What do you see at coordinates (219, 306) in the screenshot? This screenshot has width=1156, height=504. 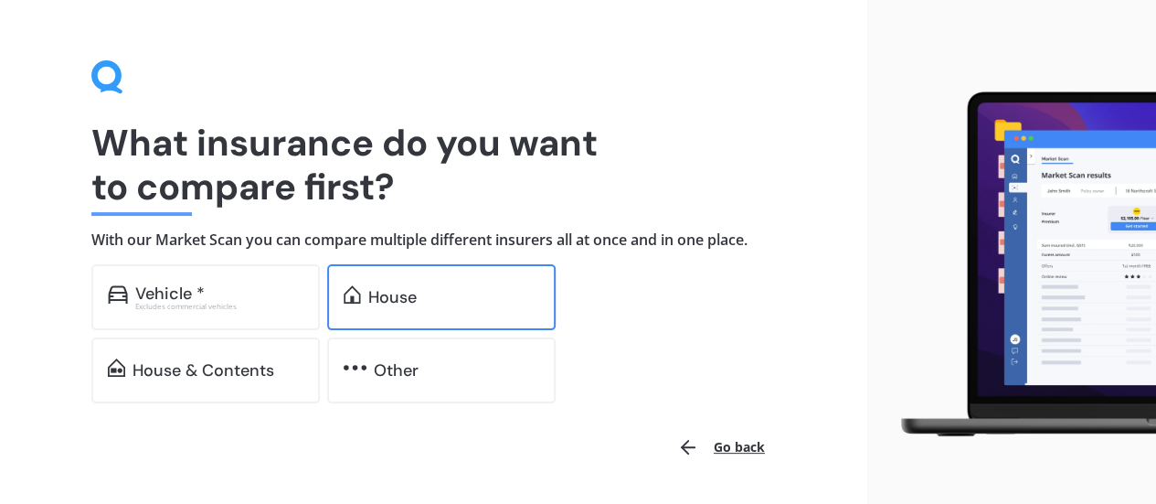 I see `div: Excludes commercial vehicles` at bounding box center [219, 306].